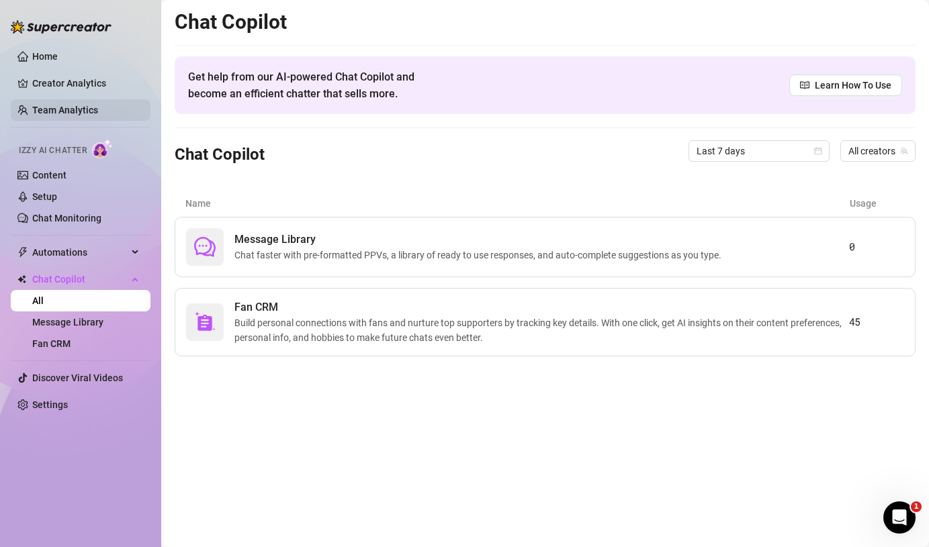 This screenshot has width=929, height=547. Describe the element at coordinates (876, 322) in the screenshot. I see `article: 45` at that location.